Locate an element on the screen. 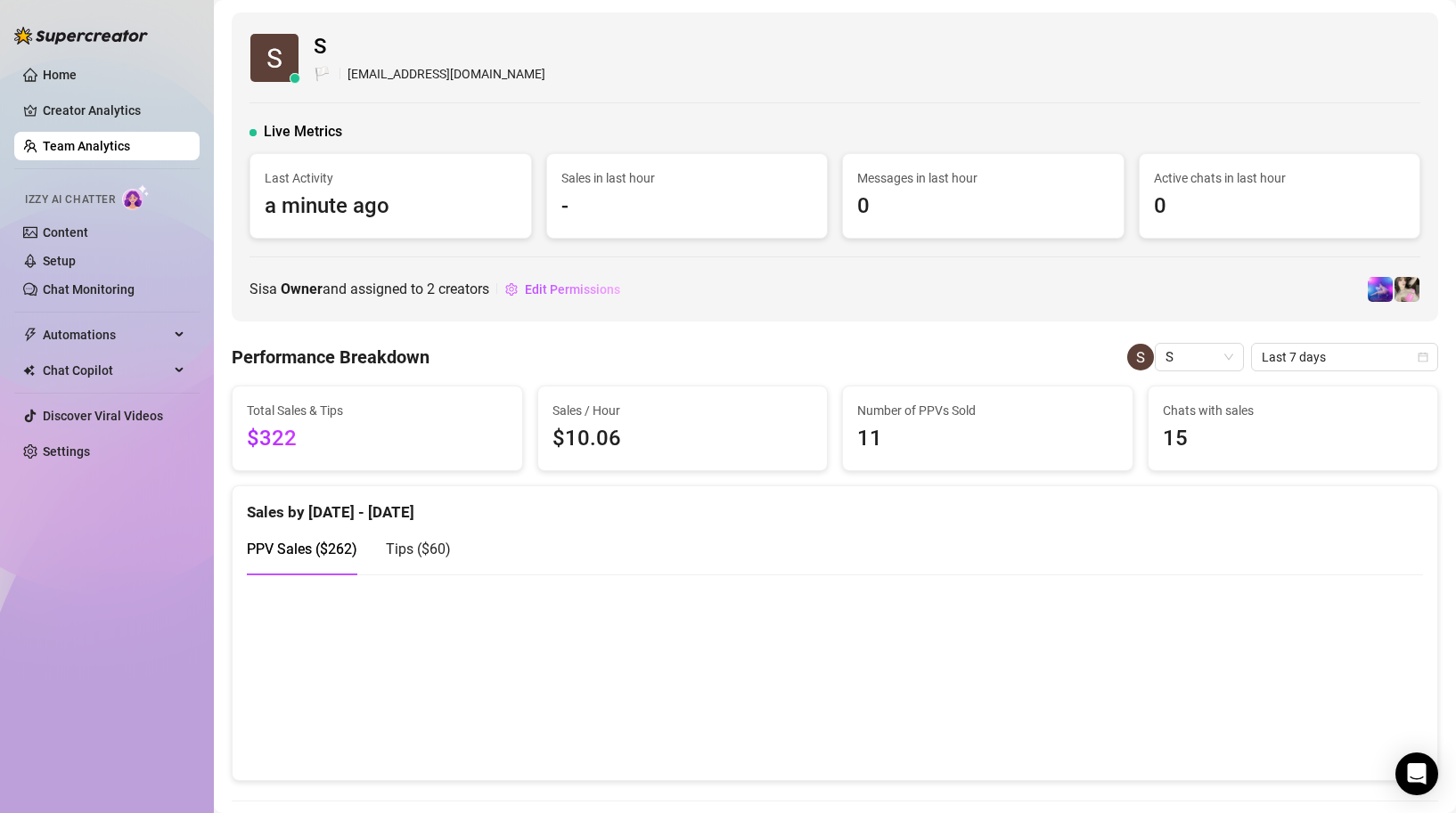 This screenshot has height=813, width=1456. span: $10.06 is located at coordinates (682, 440).